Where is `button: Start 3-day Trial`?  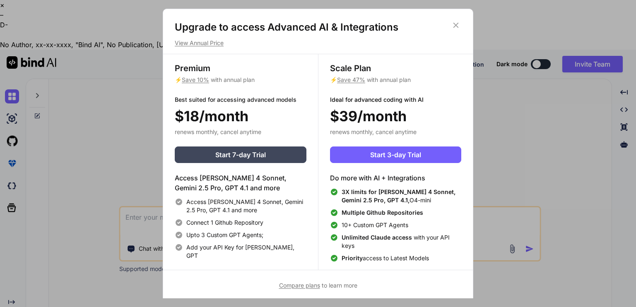 button: Start 3-day Trial is located at coordinates (396, 155).